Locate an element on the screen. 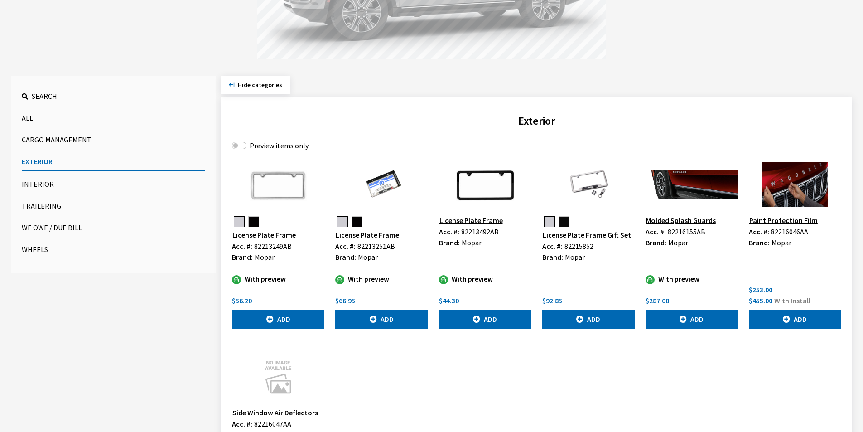 This screenshot has height=432, width=863. button: We Owe / Due Bill is located at coordinates (113, 227).